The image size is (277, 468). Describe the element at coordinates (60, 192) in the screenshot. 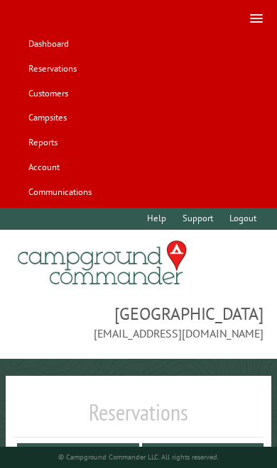

I see `a: Communications` at that location.